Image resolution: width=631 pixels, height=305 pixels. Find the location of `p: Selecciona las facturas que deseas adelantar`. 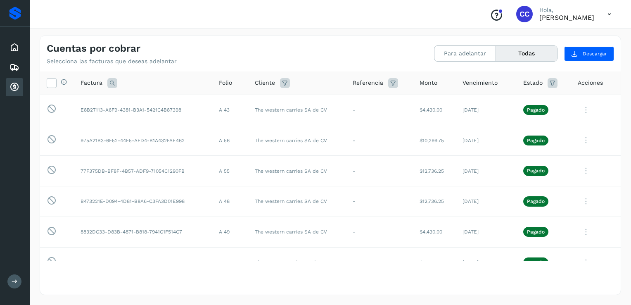

p: Selecciona las facturas que deseas adelantar is located at coordinates (112, 61).